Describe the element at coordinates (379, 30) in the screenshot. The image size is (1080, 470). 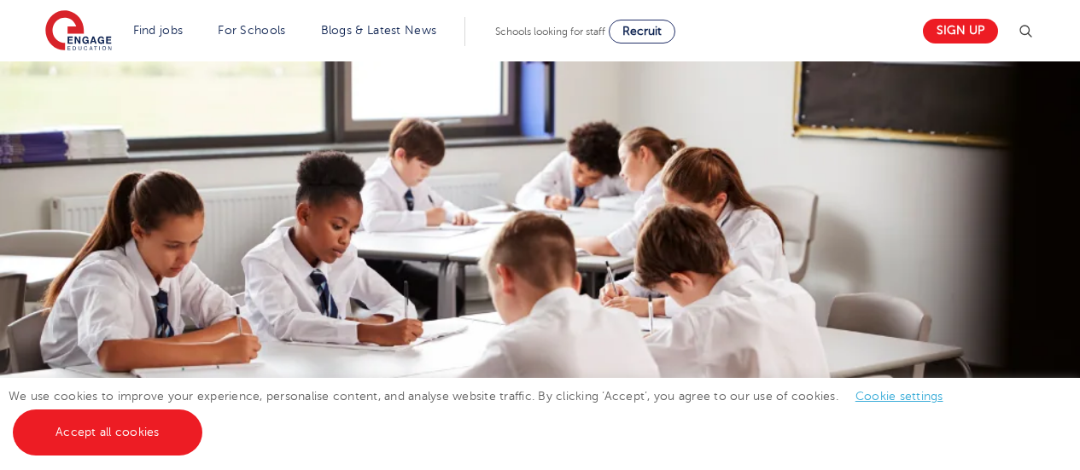
I see `a: Blogs & Latest News` at that location.